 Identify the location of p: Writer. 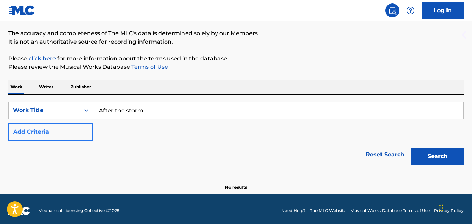
(46, 87).